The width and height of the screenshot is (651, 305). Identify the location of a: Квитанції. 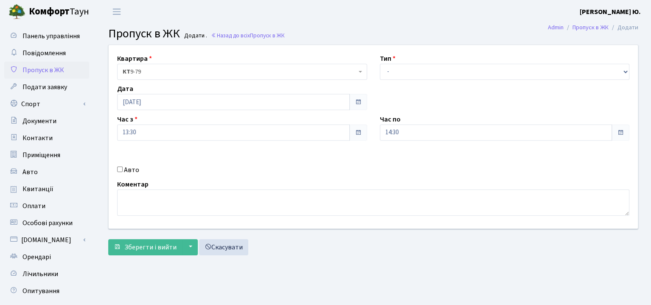
(47, 189).